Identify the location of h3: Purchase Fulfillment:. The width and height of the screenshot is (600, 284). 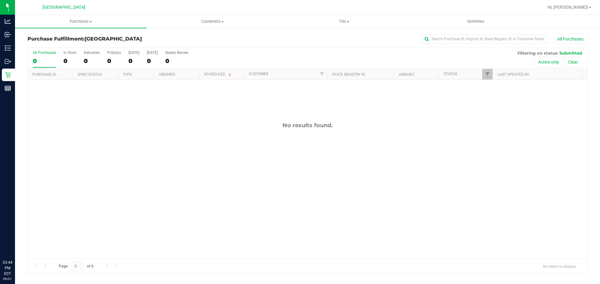
(121, 39).